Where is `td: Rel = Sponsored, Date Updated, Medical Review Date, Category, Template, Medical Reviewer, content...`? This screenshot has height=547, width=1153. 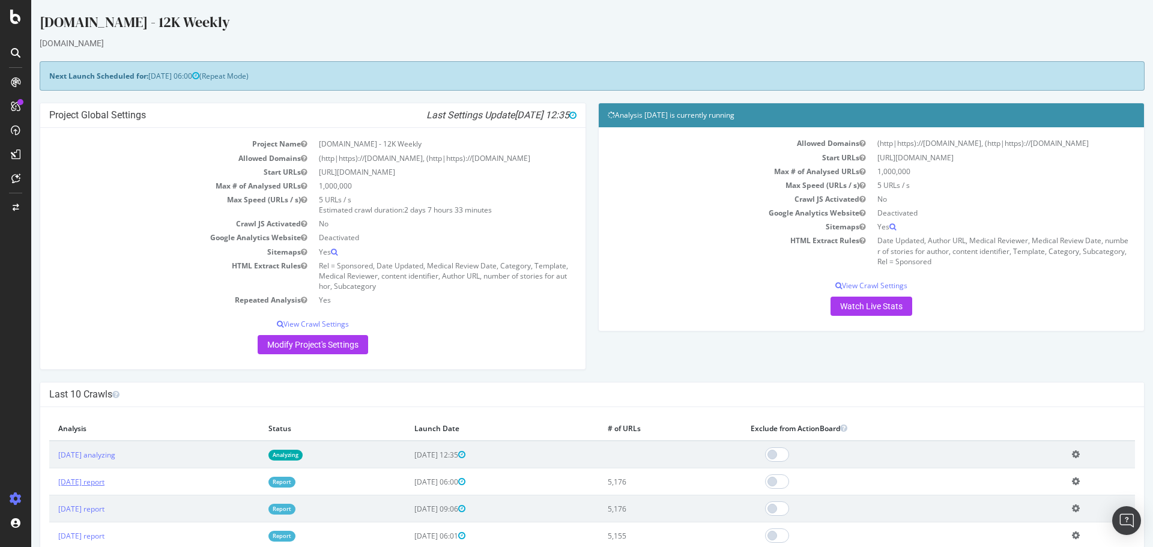
td: Rel = Sponsored, Date Updated, Medical Review Date, Category, Template, Medical Reviewer, content... is located at coordinates (413, 276).